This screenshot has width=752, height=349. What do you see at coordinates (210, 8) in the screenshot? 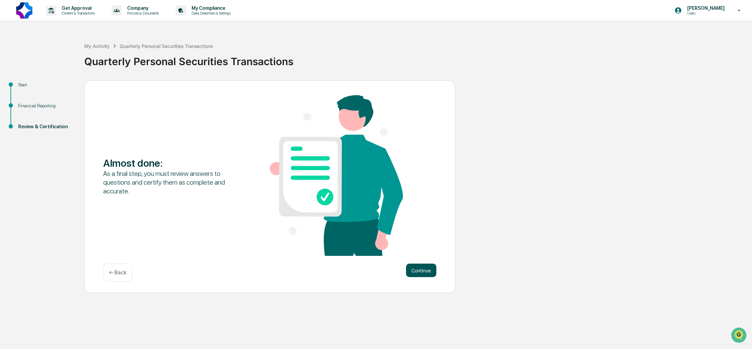
I see `p: My Compliance` at bounding box center [210, 8].